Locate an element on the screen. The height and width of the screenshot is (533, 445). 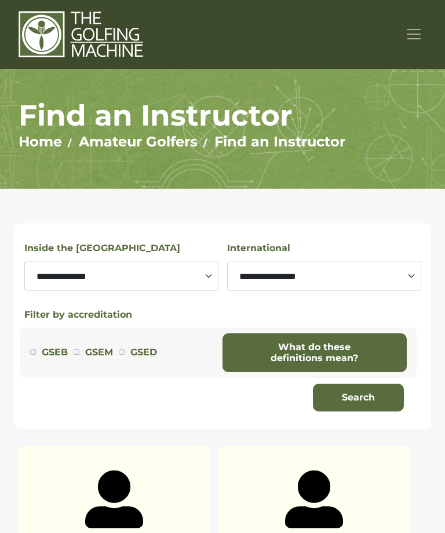
label: International is located at coordinates (258, 248).